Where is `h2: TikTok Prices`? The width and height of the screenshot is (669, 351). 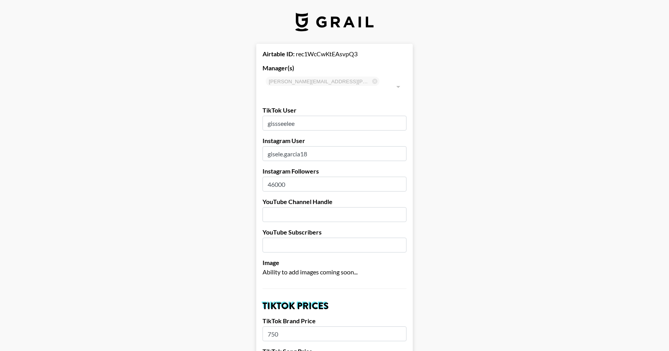 h2: TikTok Prices is located at coordinates (334, 306).